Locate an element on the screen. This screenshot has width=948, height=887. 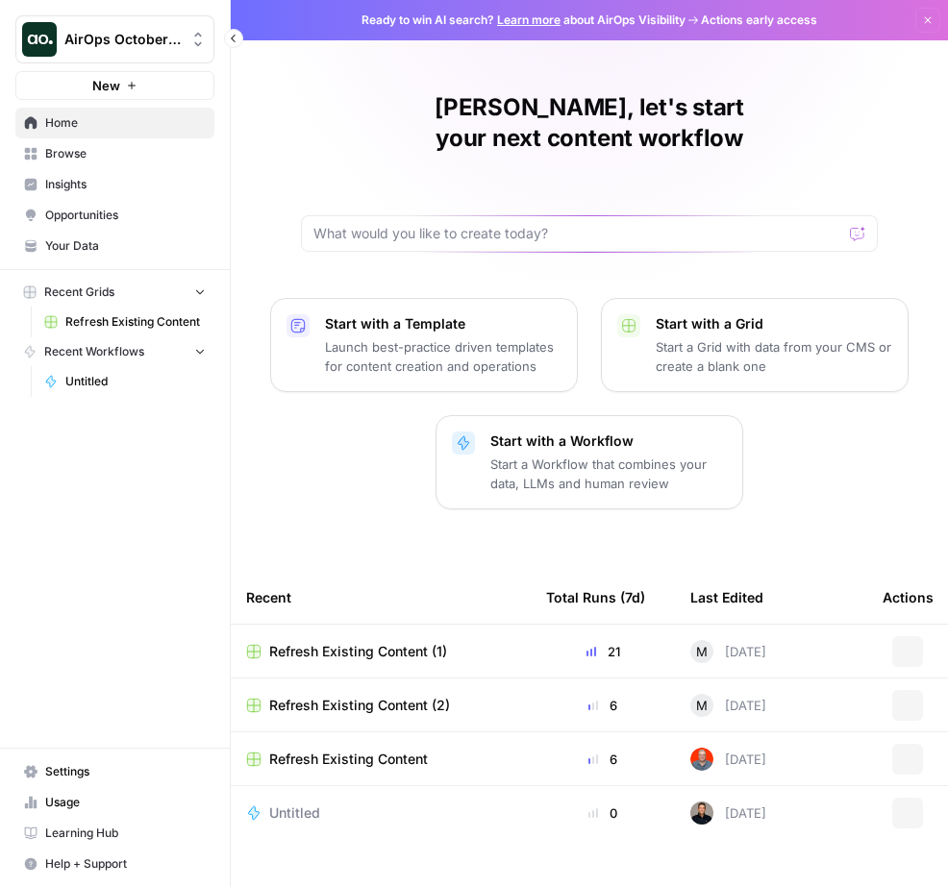
img: AirOps October Cohort Logo is located at coordinates (39, 39).